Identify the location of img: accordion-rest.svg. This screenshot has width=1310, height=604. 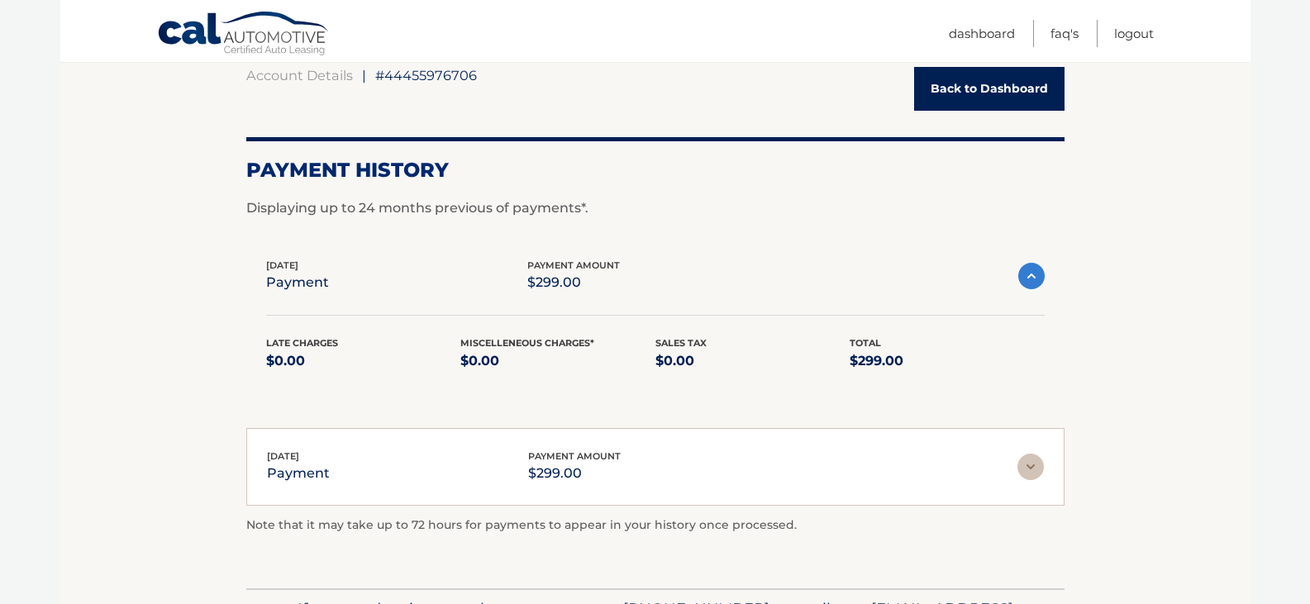
(1031, 467).